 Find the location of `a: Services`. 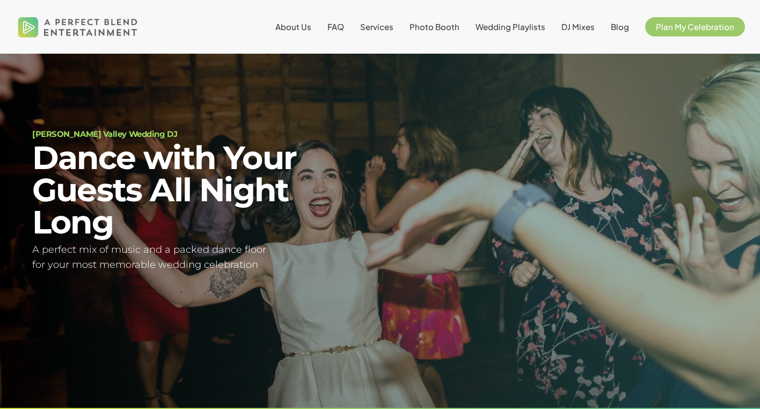

a: Services is located at coordinates (377, 27).